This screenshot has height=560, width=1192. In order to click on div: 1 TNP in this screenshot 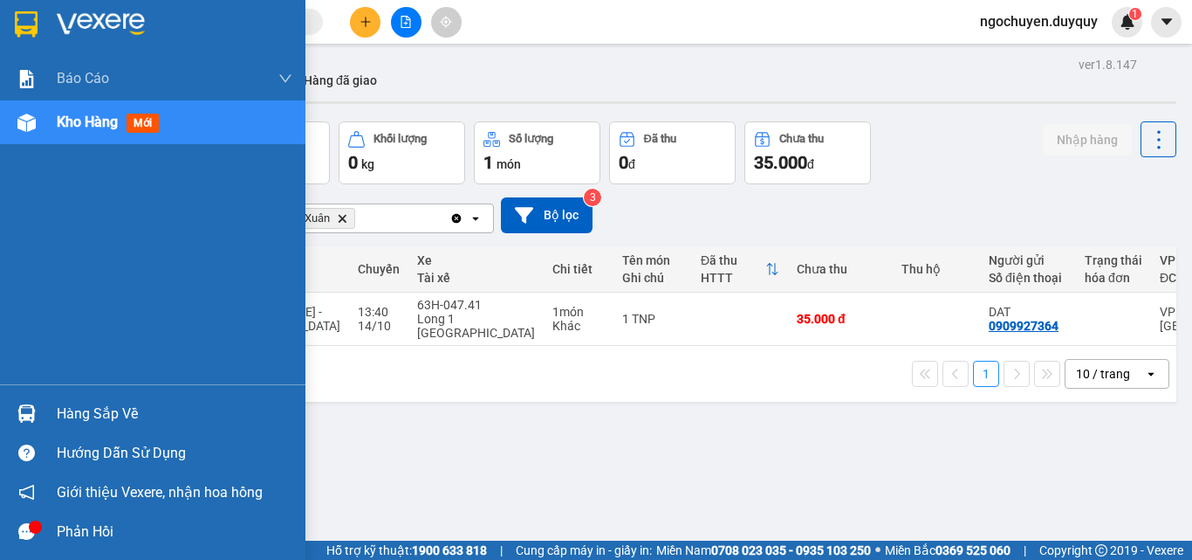, I will do `click(653, 319)`.